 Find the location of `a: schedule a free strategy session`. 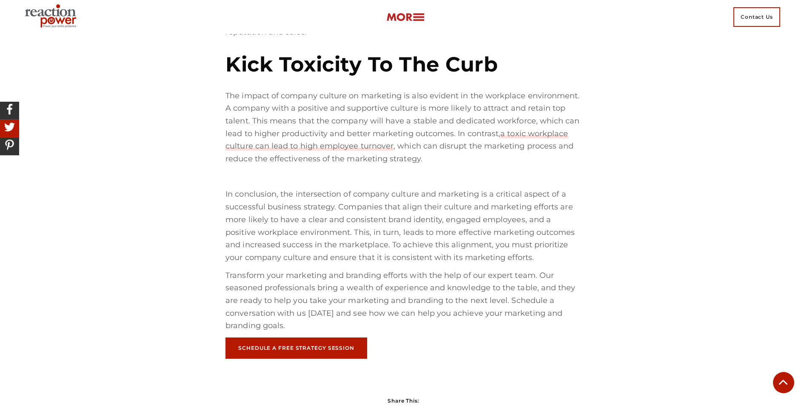

a: schedule a free strategy session is located at coordinates (296, 348).